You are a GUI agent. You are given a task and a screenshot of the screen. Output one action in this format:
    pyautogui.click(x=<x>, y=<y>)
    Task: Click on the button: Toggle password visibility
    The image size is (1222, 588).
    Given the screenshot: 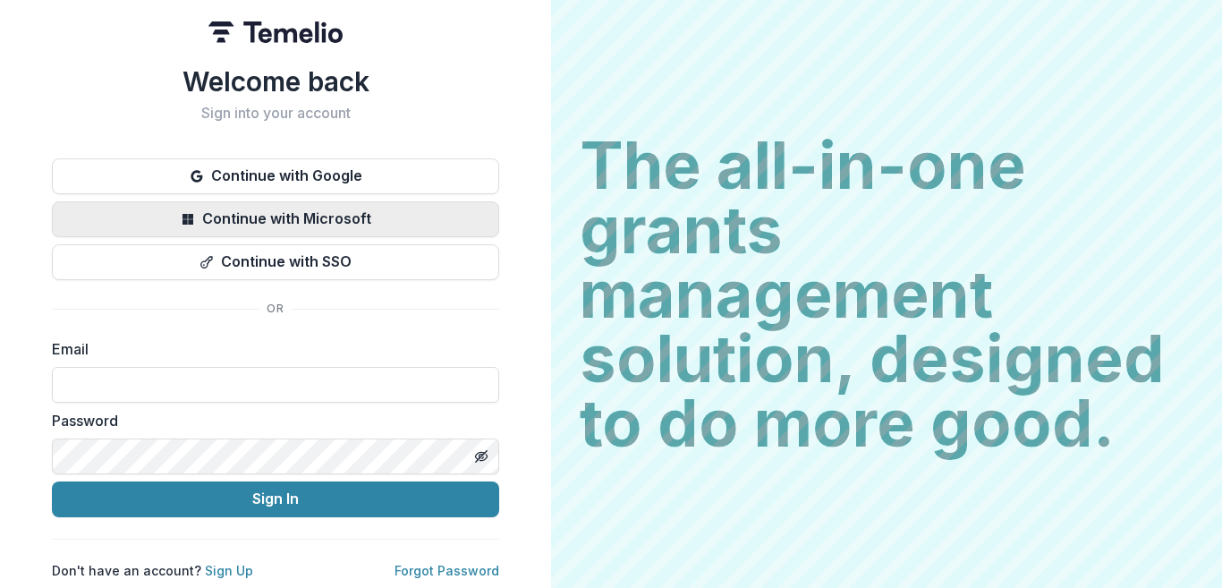 What is the action you would take?
    pyautogui.click(x=481, y=456)
    